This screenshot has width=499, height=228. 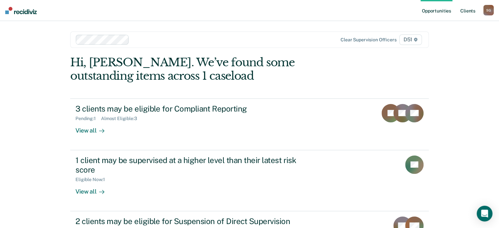 I want to click on div: Almost Eligible : 3, so click(x=122, y=118).